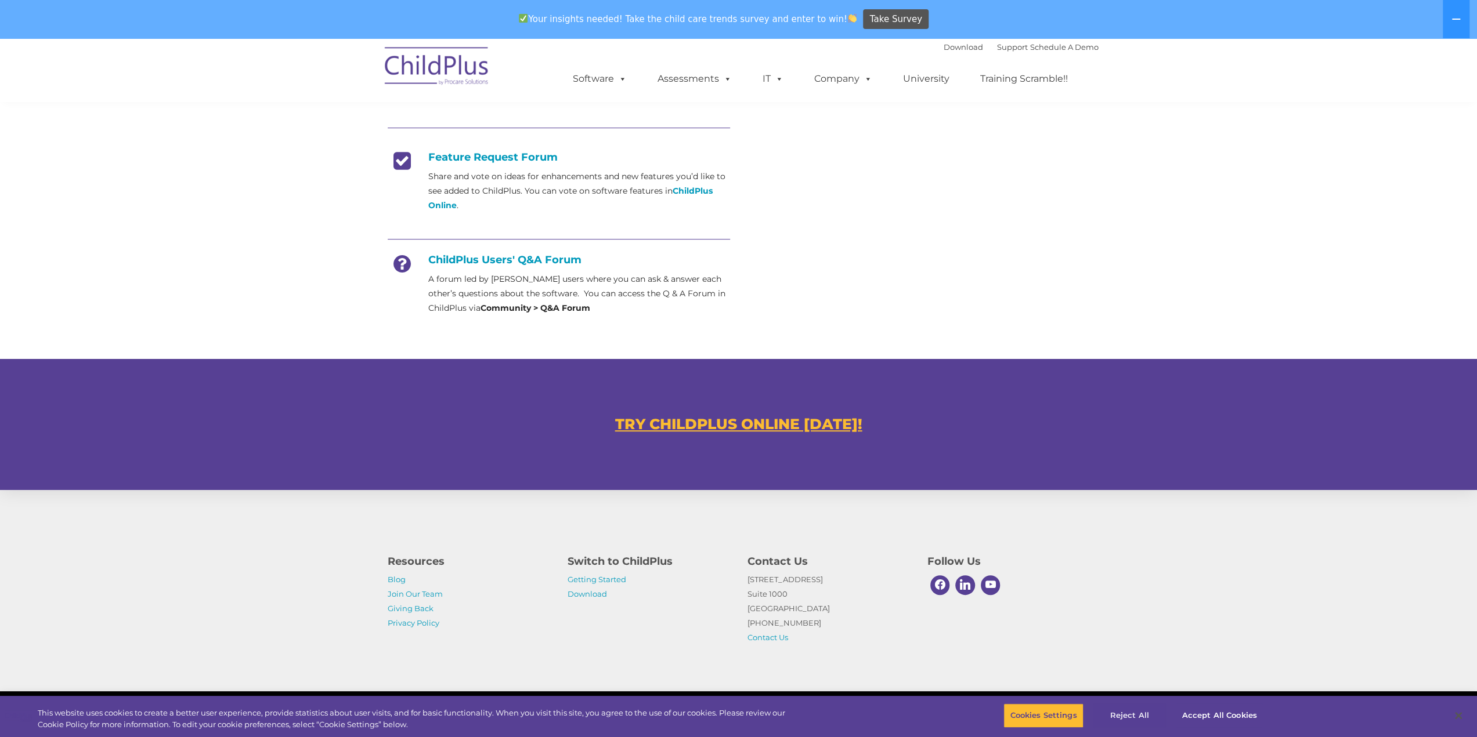 The image size is (1477, 737). What do you see at coordinates (965, 585) in the screenshot?
I see `a: Linkedin` at bounding box center [965, 585].